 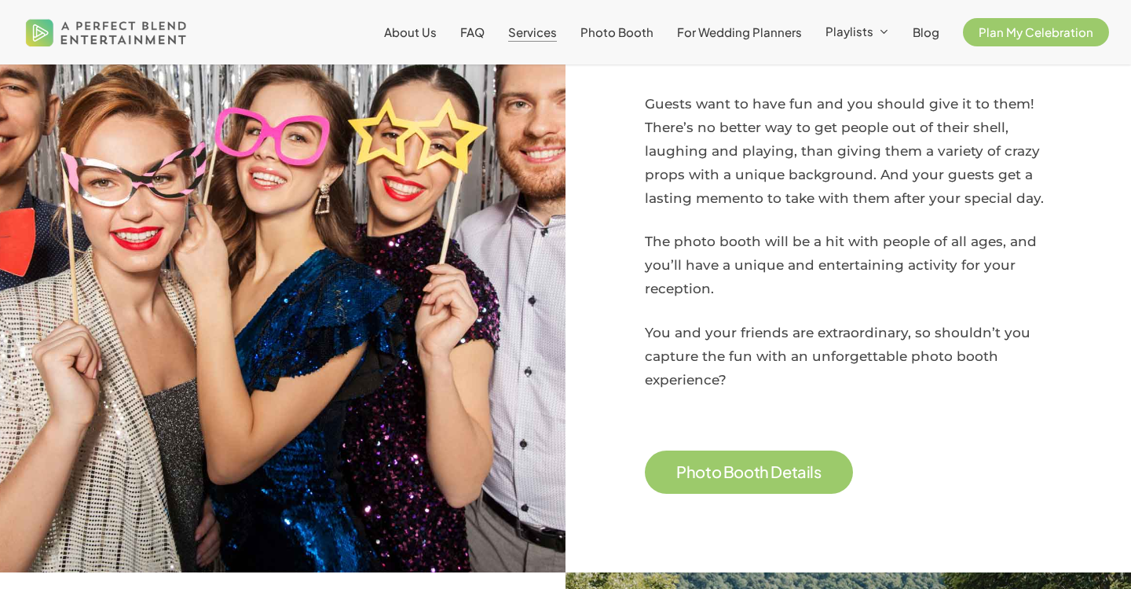 What do you see at coordinates (749, 471) in the screenshot?
I see `a: Photo Booth Details` at bounding box center [749, 471].